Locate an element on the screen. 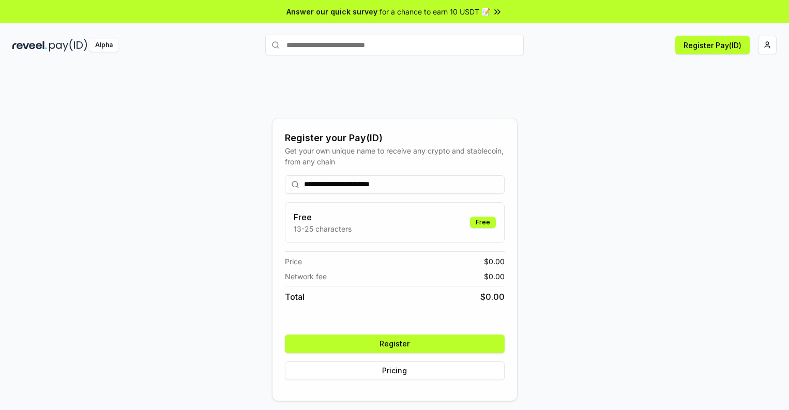 The height and width of the screenshot is (410, 789). span: for a chance to earn 10 USDT 📝 is located at coordinates (435, 11).